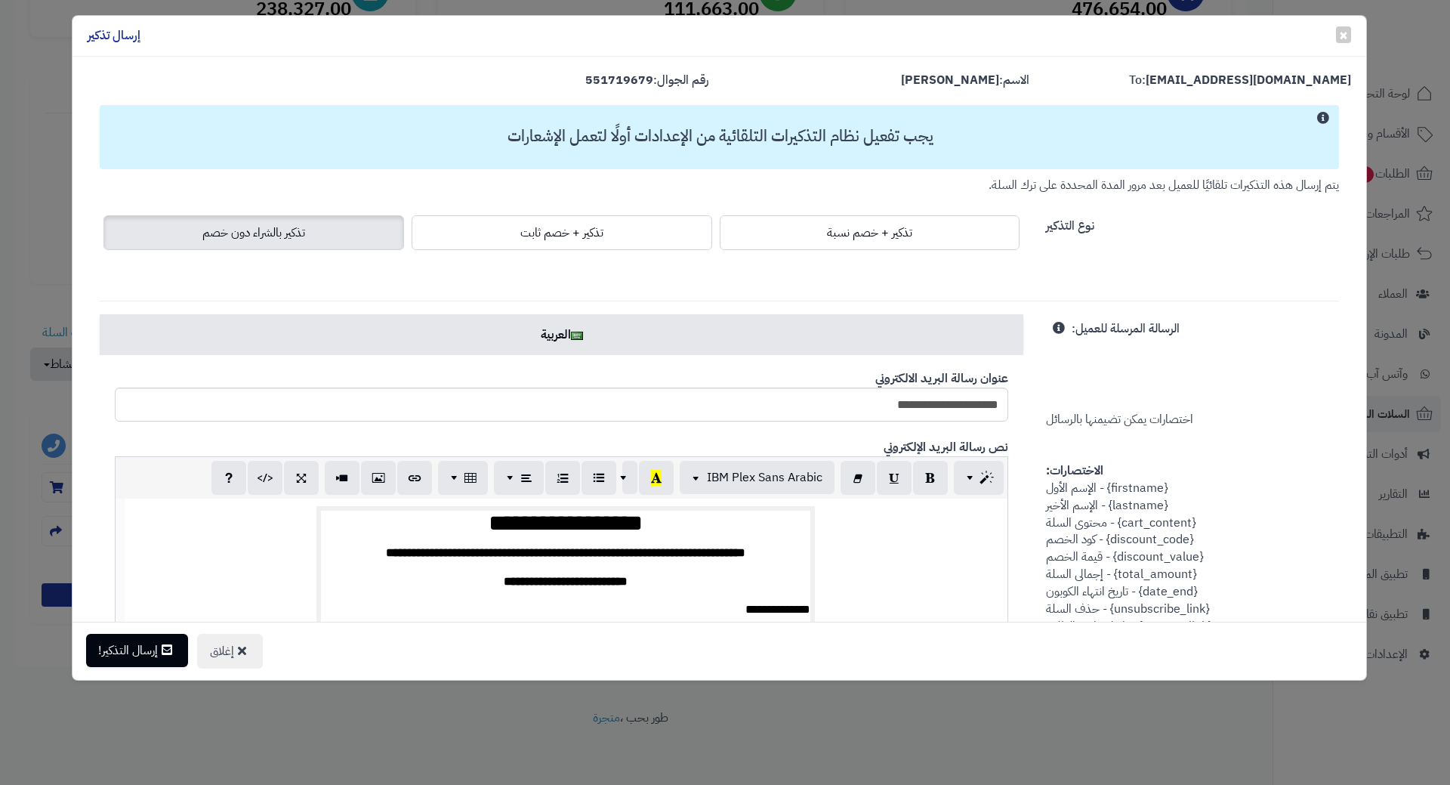  I want to click on button: إغلاق, so click(230, 651).